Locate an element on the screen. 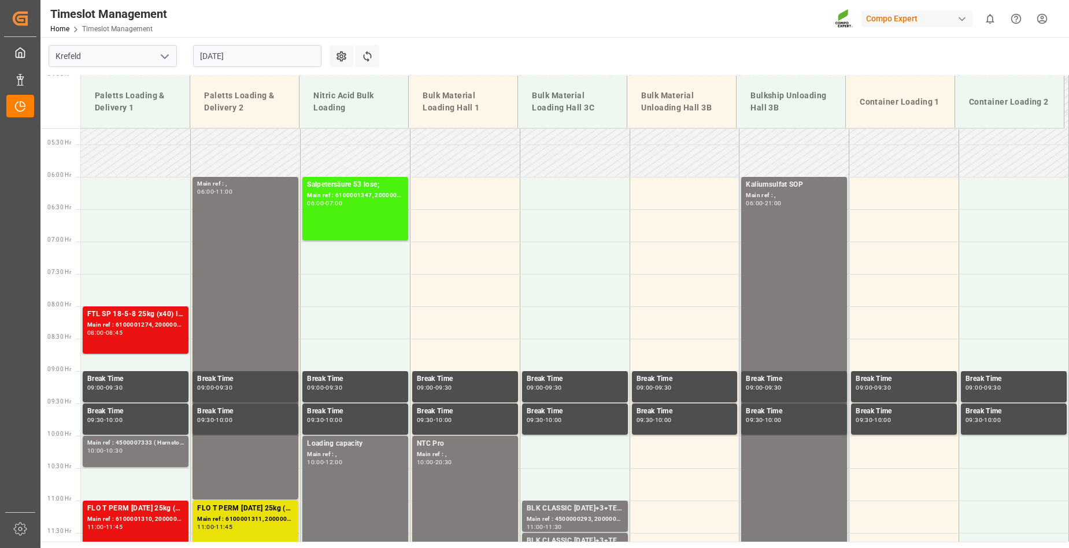 The width and height of the screenshot is (1069, 548). button: Help Center is located at coordinates (1016, 19).